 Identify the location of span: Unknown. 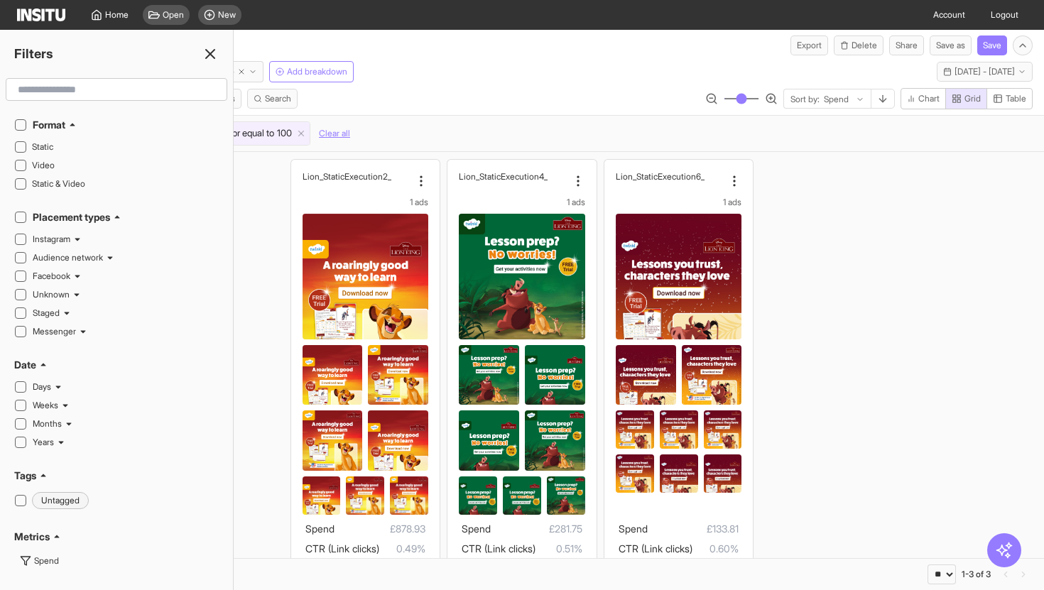
(51, 295).